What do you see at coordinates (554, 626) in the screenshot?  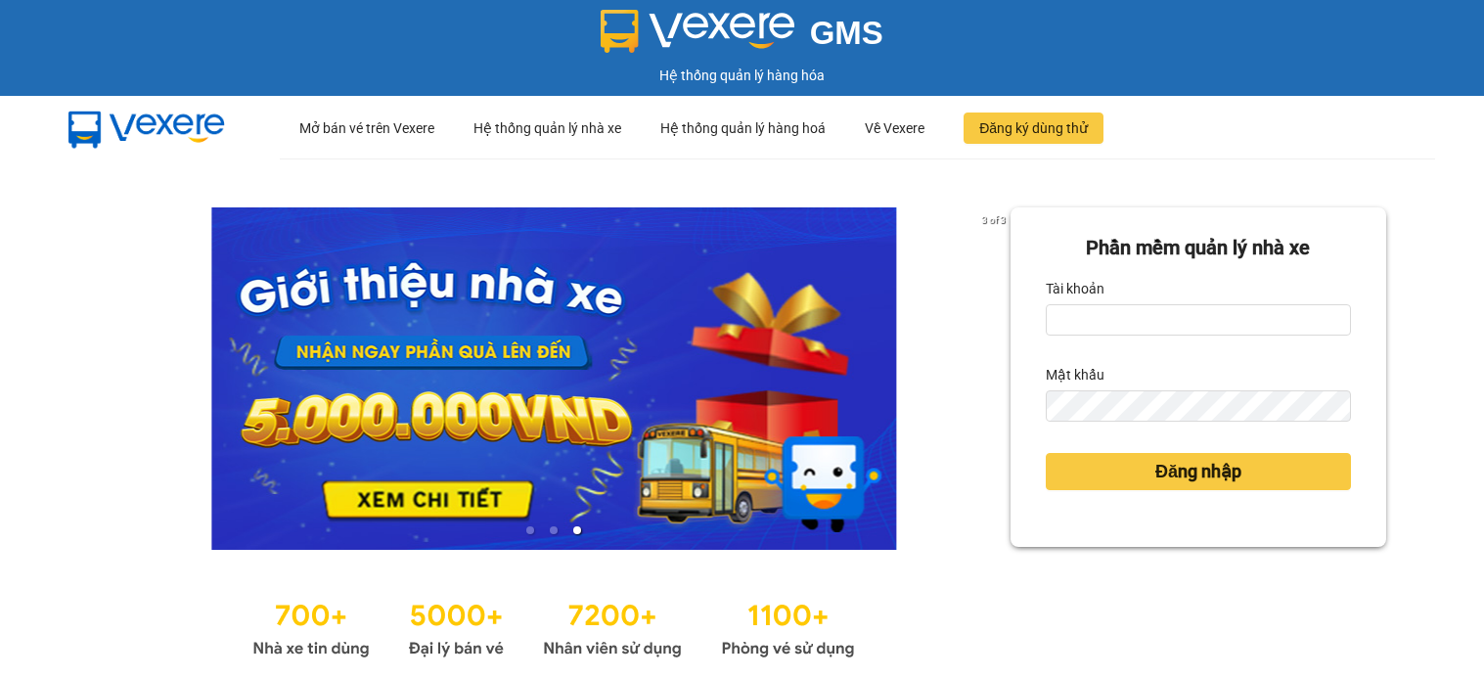 I see `img: Statistics.png` at bounding box center [554, 626].